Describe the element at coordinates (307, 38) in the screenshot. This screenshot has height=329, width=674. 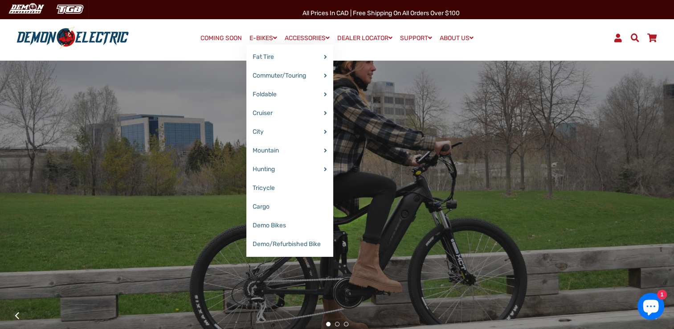
I see `a: ACCESSORIES` at that location.